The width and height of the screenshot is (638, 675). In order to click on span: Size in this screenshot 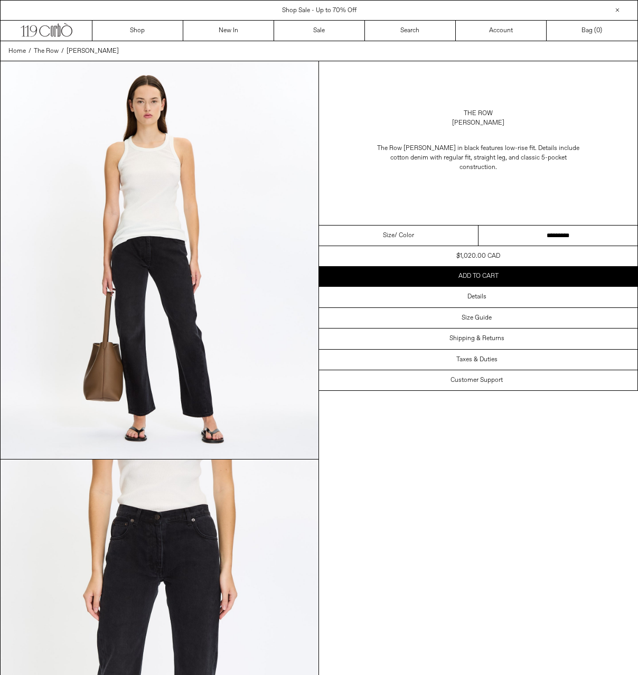, I will do `click(389, 236)`.